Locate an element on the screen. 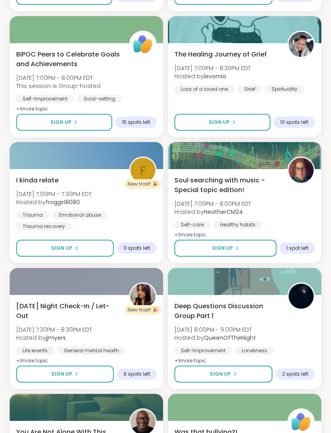 Image resolution: width=331 pixels, height=433 pixels. span: 1 spot left is located at coordinates (297, 248).